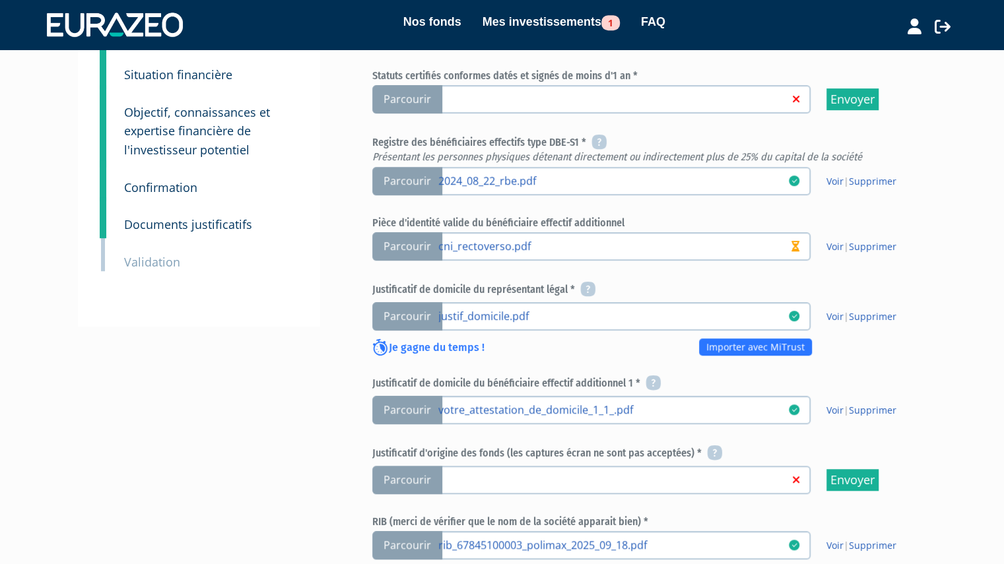 Image resolution: width=1004 pixels, height=564 pixels. I want to click on img: 1732889491-logotype_eurazeo_blanc_rvb.png, so click(115, 24).